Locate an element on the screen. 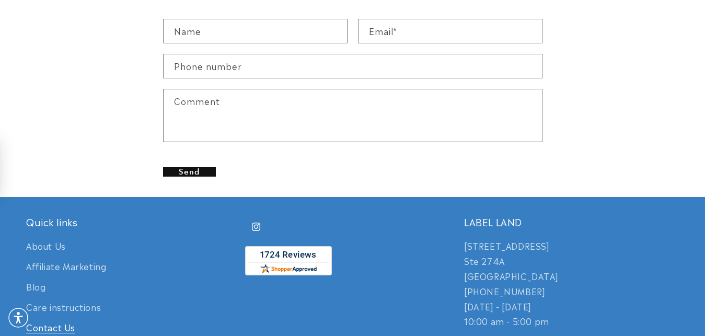 The height and width of the screenshot is (336, 705). button: Send is located at coordinates (189, 172).